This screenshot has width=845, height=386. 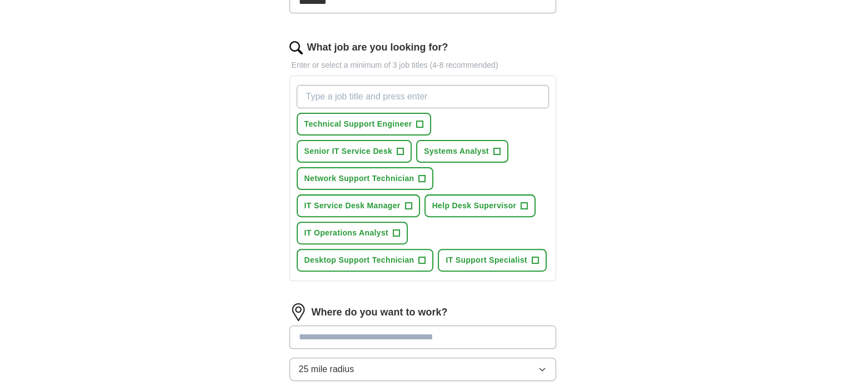 I want to click on button: IT Operations Analyst, so click(x=352, y=233).